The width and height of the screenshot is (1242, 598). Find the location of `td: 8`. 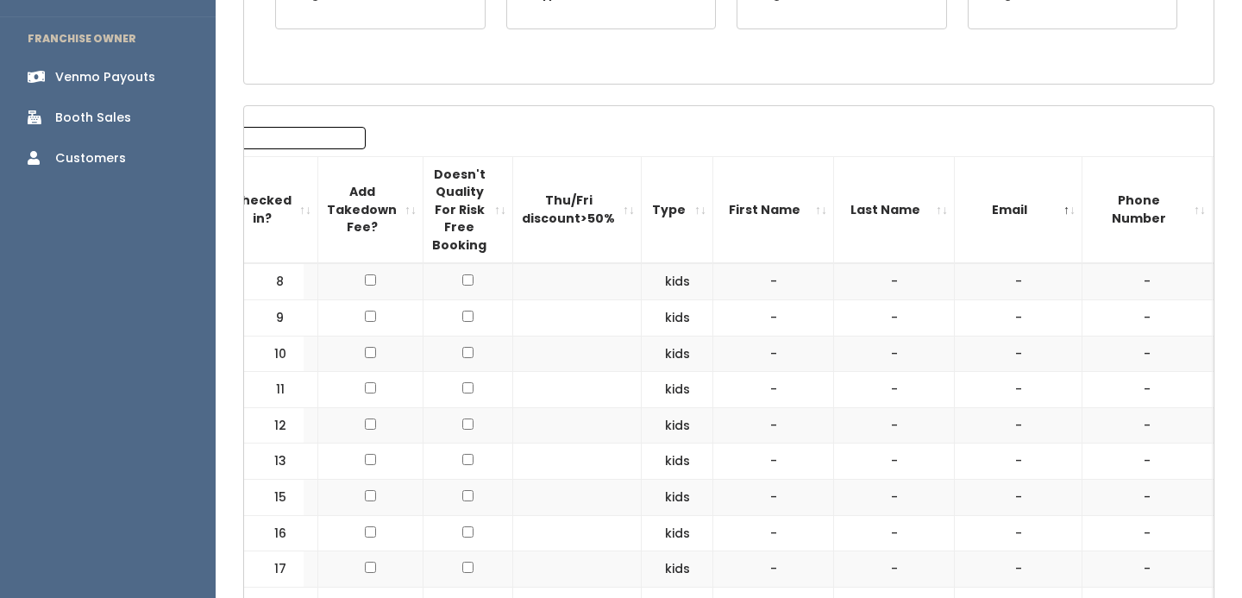

td: 8 is located at coordinates (274, 281).